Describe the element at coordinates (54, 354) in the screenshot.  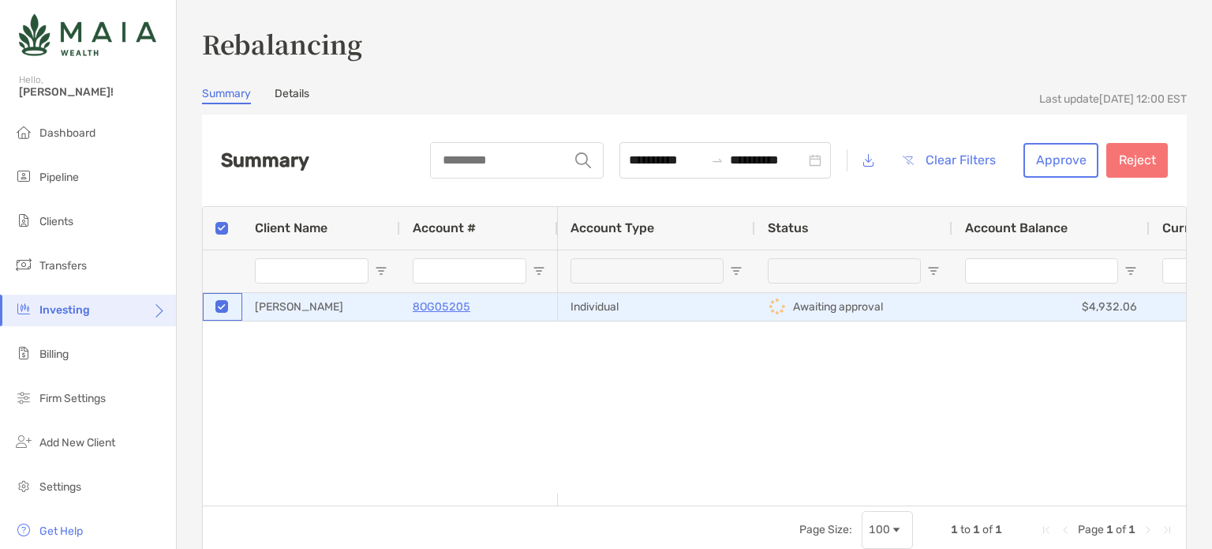
I see `span: Billing` at that location.